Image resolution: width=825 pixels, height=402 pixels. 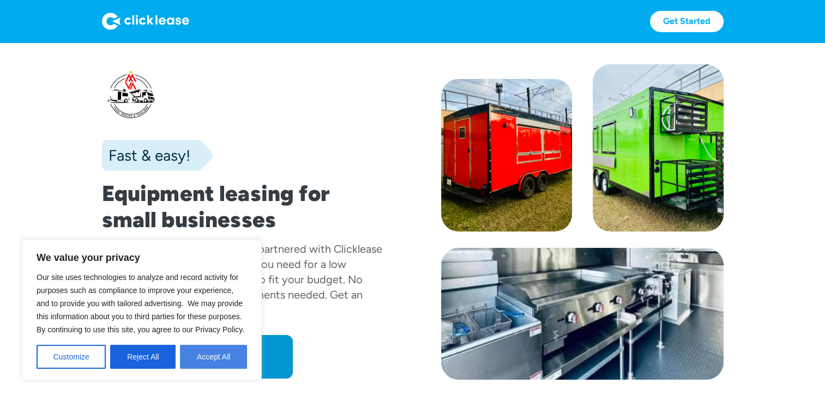 What do you see at coordinates (142, 310) in the screenshot?
I see `div: We value your privacy` at bounding box center [142, 310].